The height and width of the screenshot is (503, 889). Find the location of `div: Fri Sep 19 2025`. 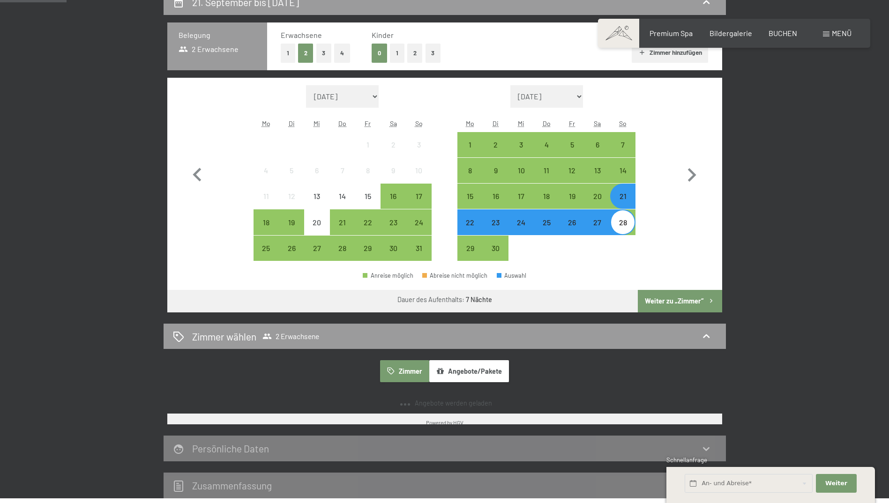

div: Fri Sep 19 2025 is located at coordinates (572, 196).